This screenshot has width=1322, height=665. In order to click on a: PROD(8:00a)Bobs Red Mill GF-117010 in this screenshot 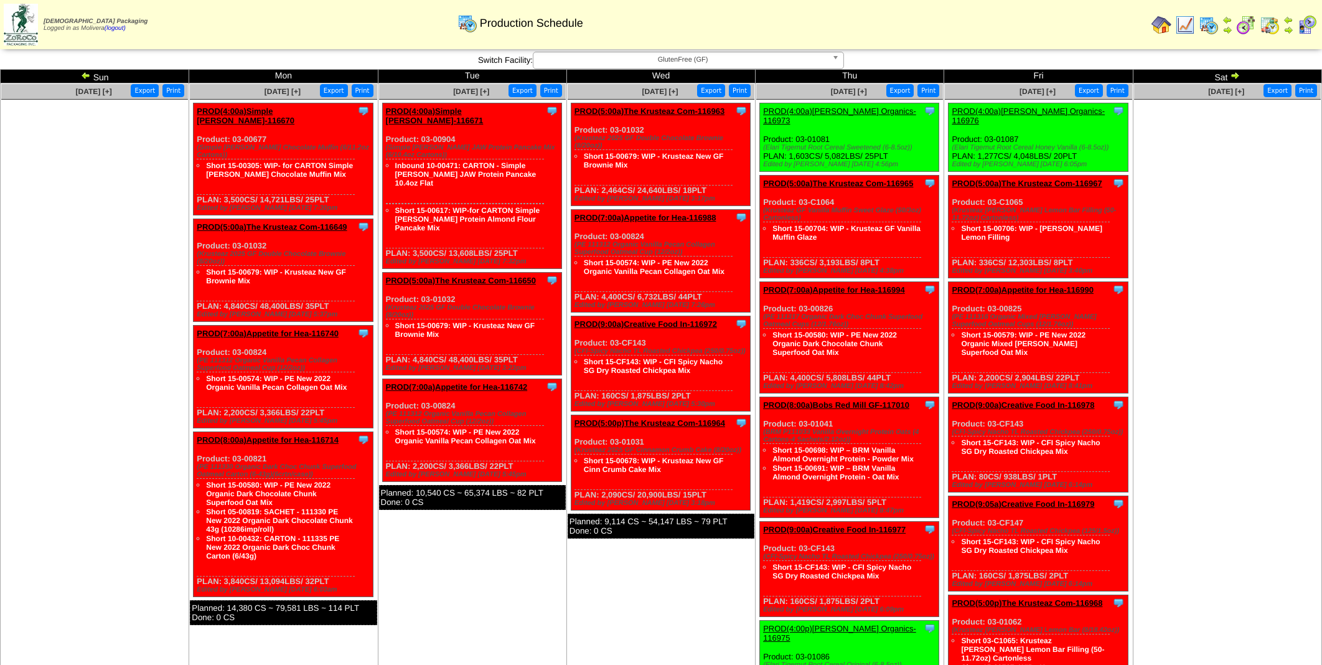, I will do `click(836, 405)`.